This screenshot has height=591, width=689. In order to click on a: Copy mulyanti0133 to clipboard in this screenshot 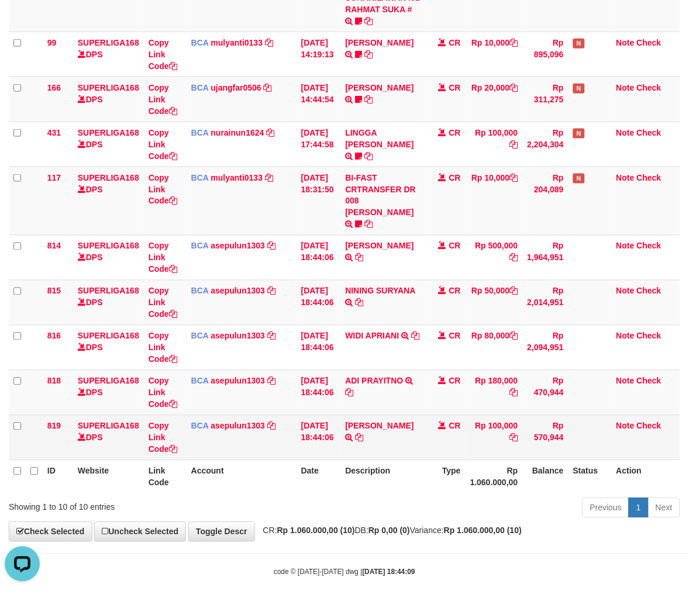, I will do `click(269, 178)`.